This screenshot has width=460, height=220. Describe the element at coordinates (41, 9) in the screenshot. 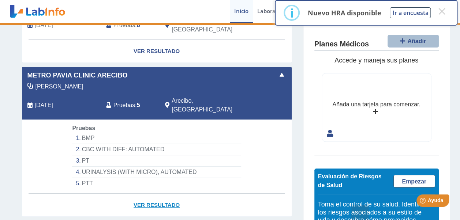

I see `span: Ayuda` at that location.